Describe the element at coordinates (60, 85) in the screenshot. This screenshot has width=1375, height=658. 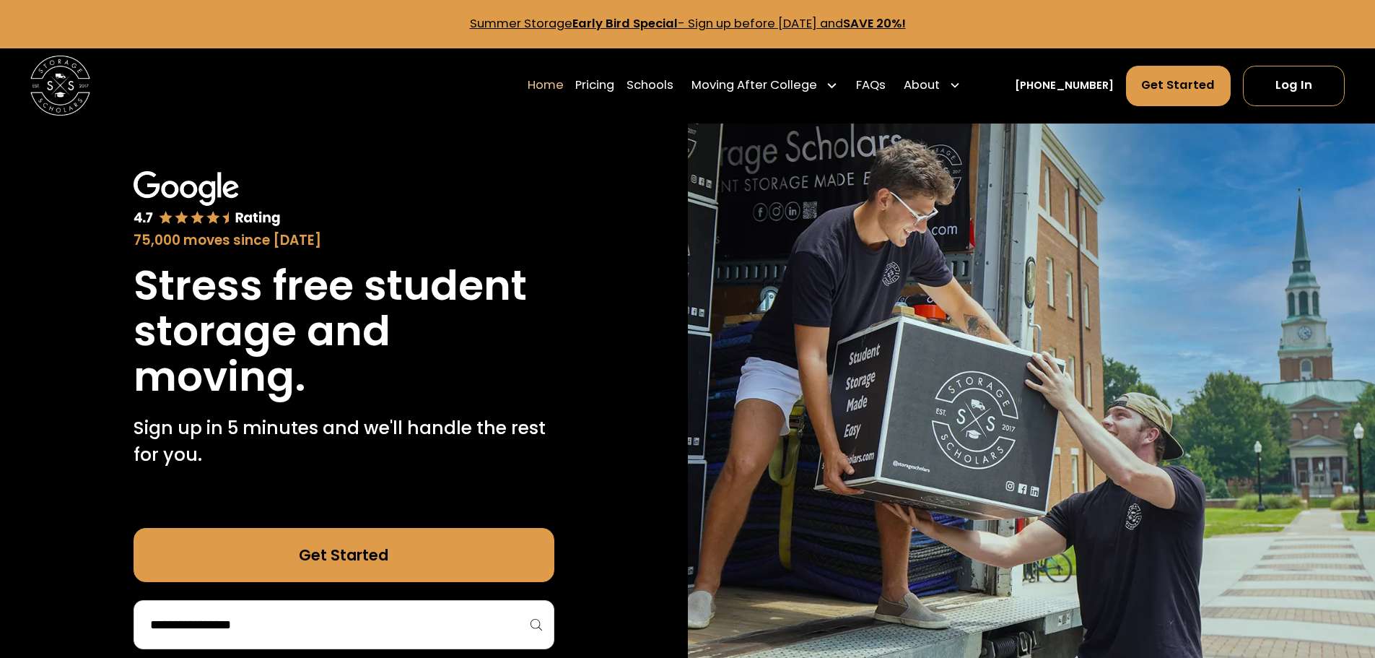
I see `img: Storage Scholars main logo` at that location.